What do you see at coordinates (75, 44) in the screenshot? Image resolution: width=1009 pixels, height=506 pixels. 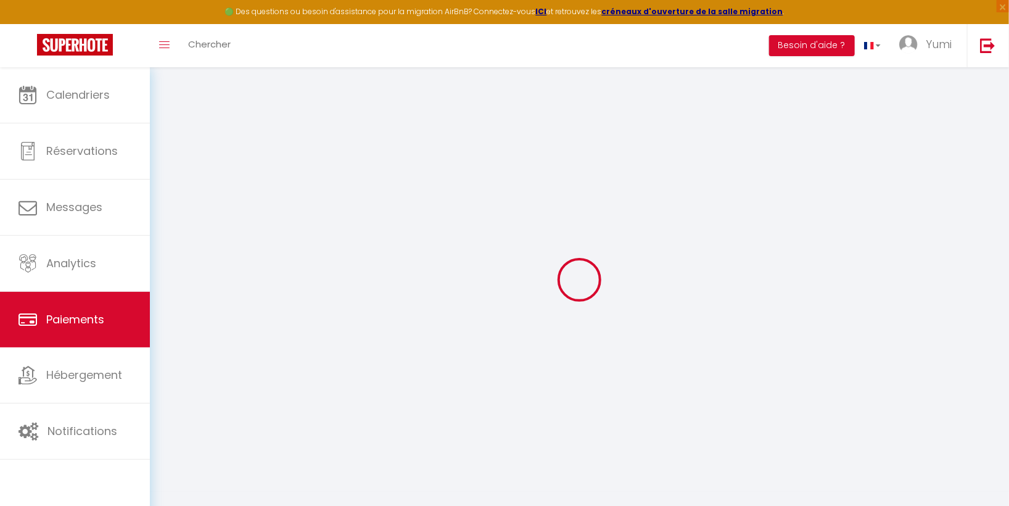 I see `img: Super Booking` at bounding box center [75, 44].